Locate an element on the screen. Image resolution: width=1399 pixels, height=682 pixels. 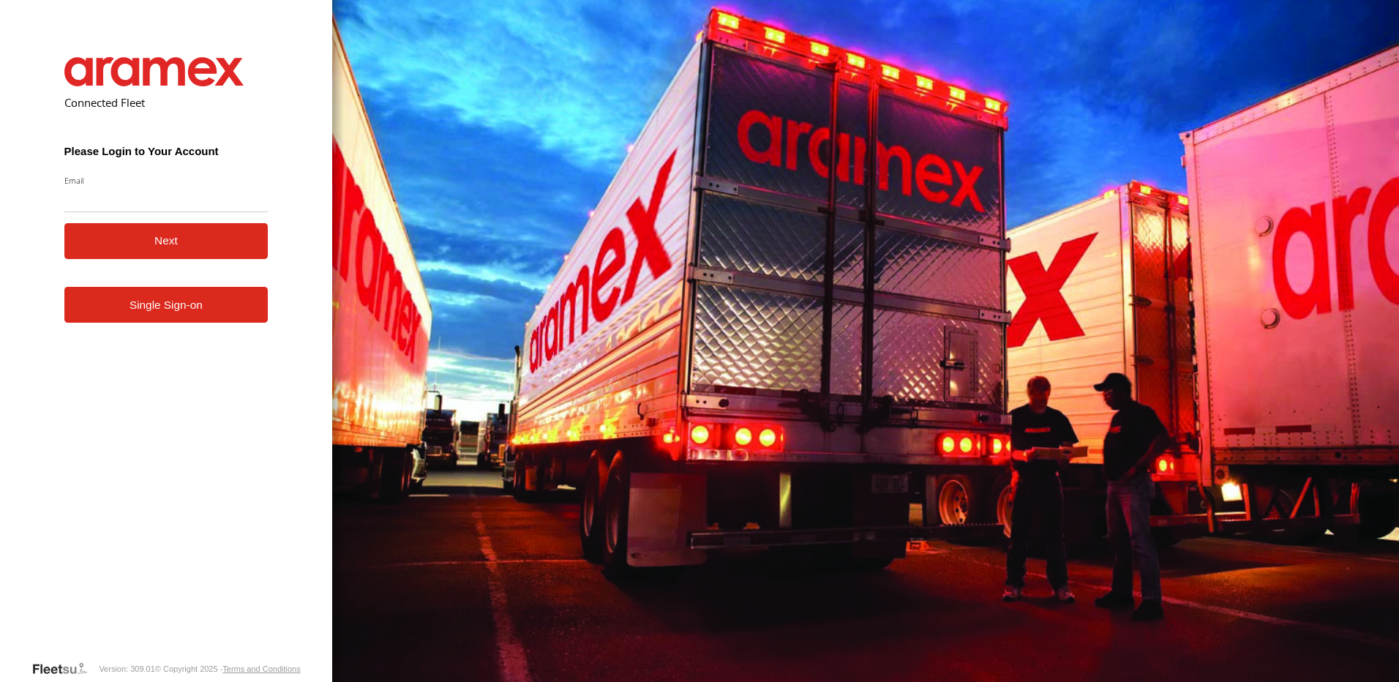
h3: Please Login to Your Account is located at coordinates (166, 151).